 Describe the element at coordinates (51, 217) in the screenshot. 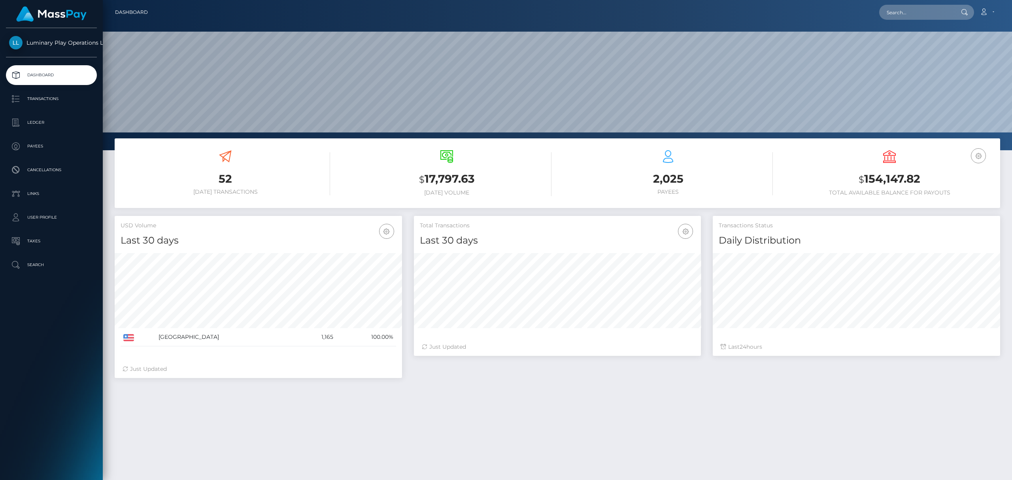

I see `a: User Profile` at that location.